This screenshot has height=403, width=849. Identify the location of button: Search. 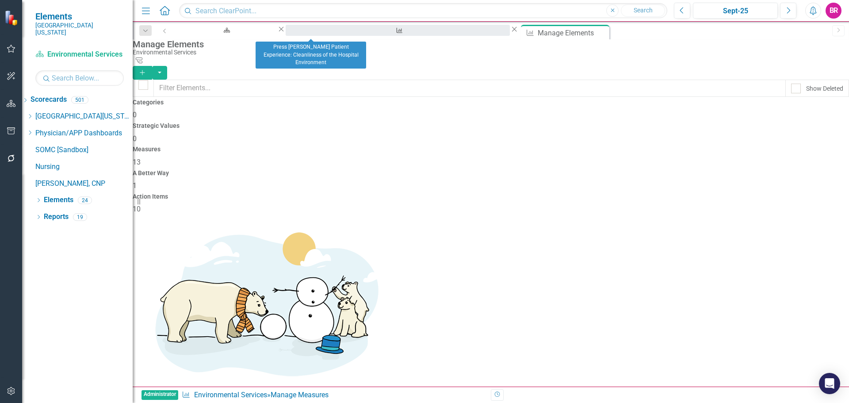
(643, 11).